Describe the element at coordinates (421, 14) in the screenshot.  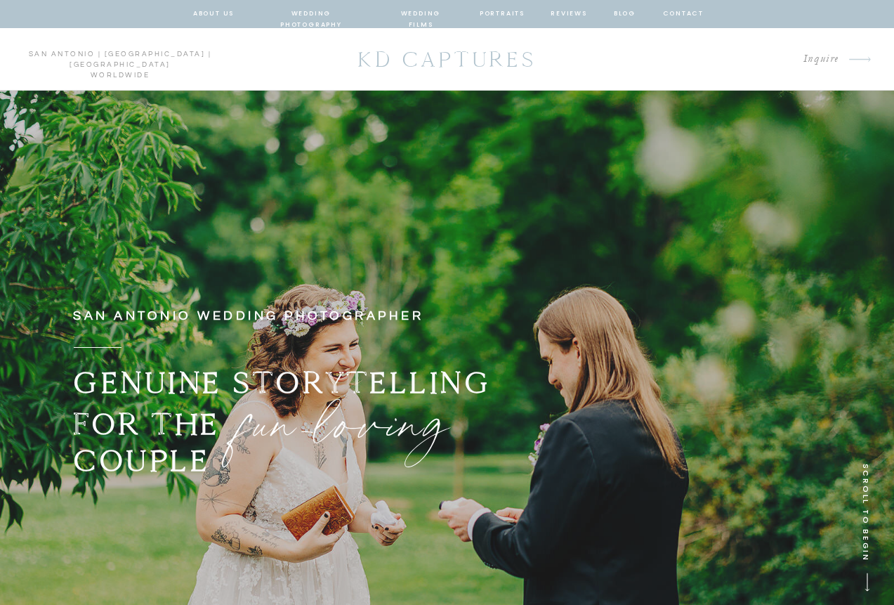
I see `a: wedding films` at that location.